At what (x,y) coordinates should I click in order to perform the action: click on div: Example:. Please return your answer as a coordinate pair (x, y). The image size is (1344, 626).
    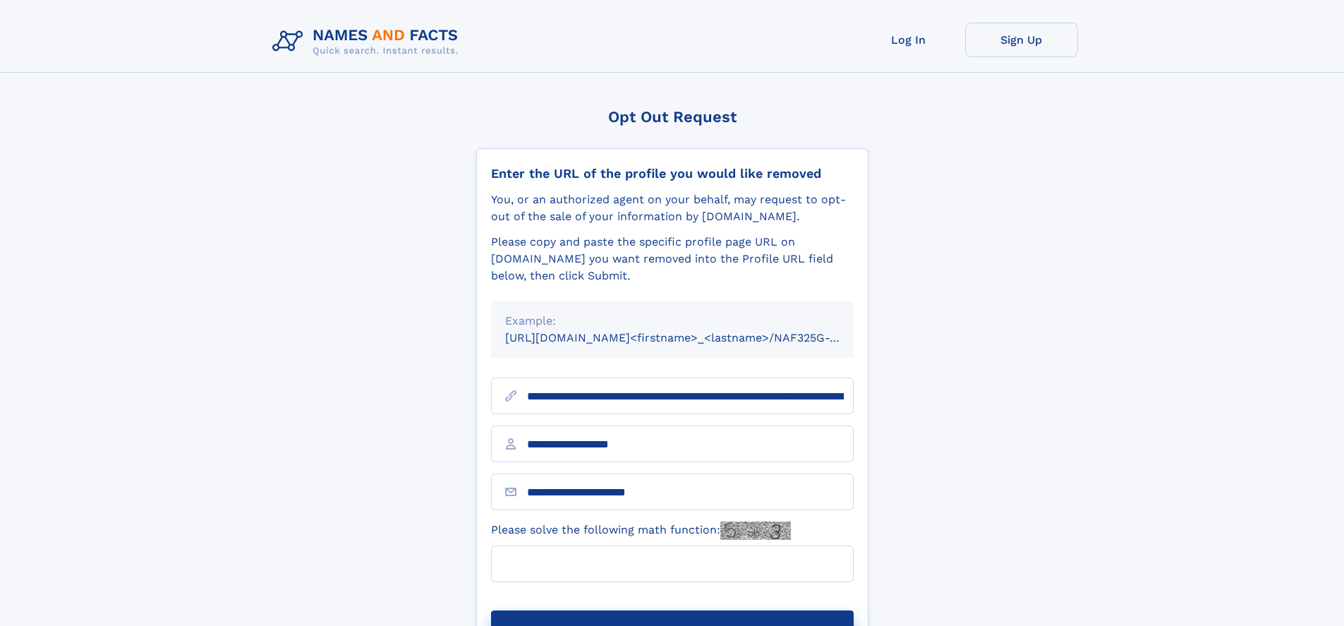
    Looking at the image, I should click on (672, 321).